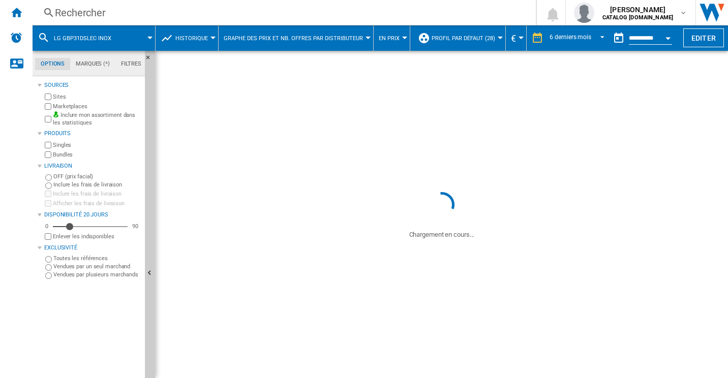 This screenshot has height=378, width=728. Describe the element at coordinates (459, 38) in the screenshot. I see `div: Profil par défaut (28)` at that location.